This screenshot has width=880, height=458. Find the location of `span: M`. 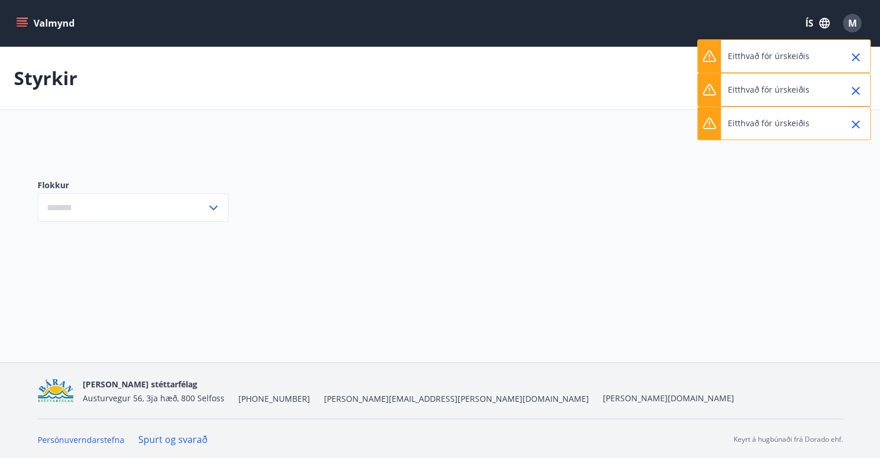

span: M is located at coordinates (853, 23).